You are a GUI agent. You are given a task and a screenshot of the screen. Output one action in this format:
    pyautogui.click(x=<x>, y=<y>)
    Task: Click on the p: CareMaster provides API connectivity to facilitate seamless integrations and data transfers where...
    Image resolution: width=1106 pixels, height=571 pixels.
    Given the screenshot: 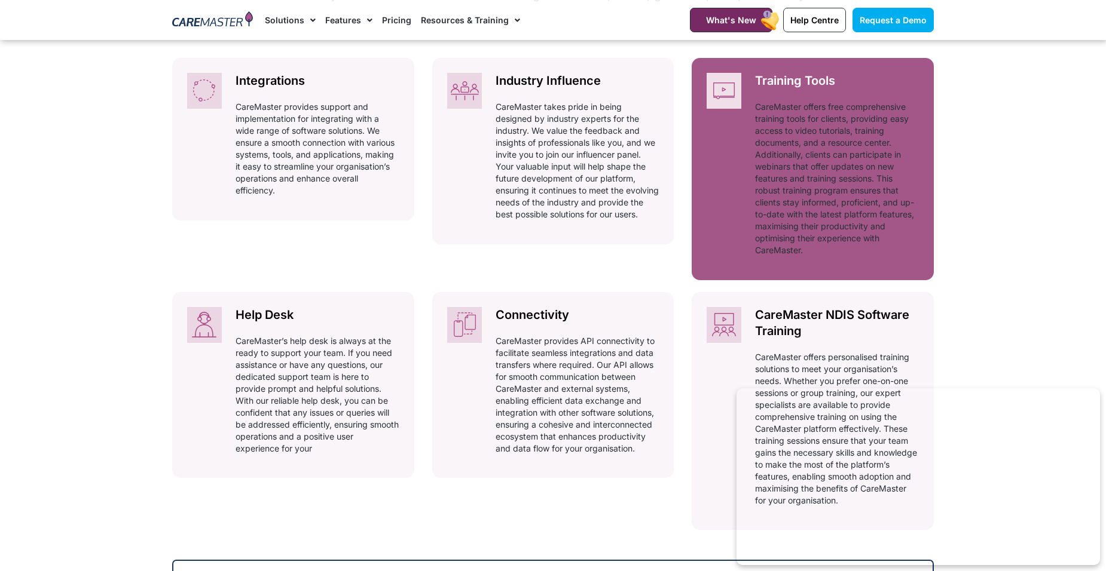 What is the action you would take?
    pyautogui.click(x=577, y=395)
    